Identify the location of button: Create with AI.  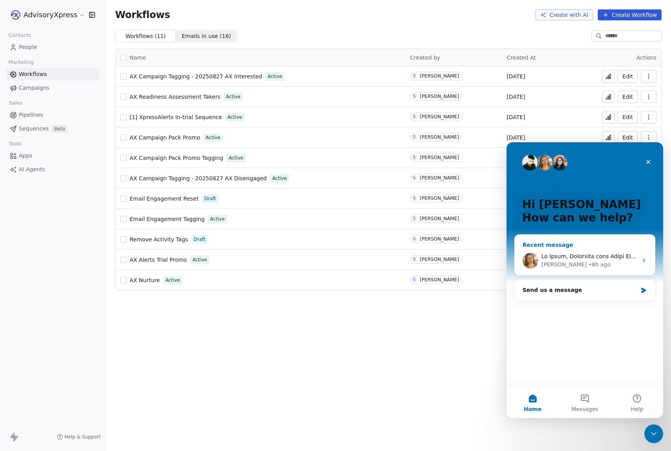
(564, 15).